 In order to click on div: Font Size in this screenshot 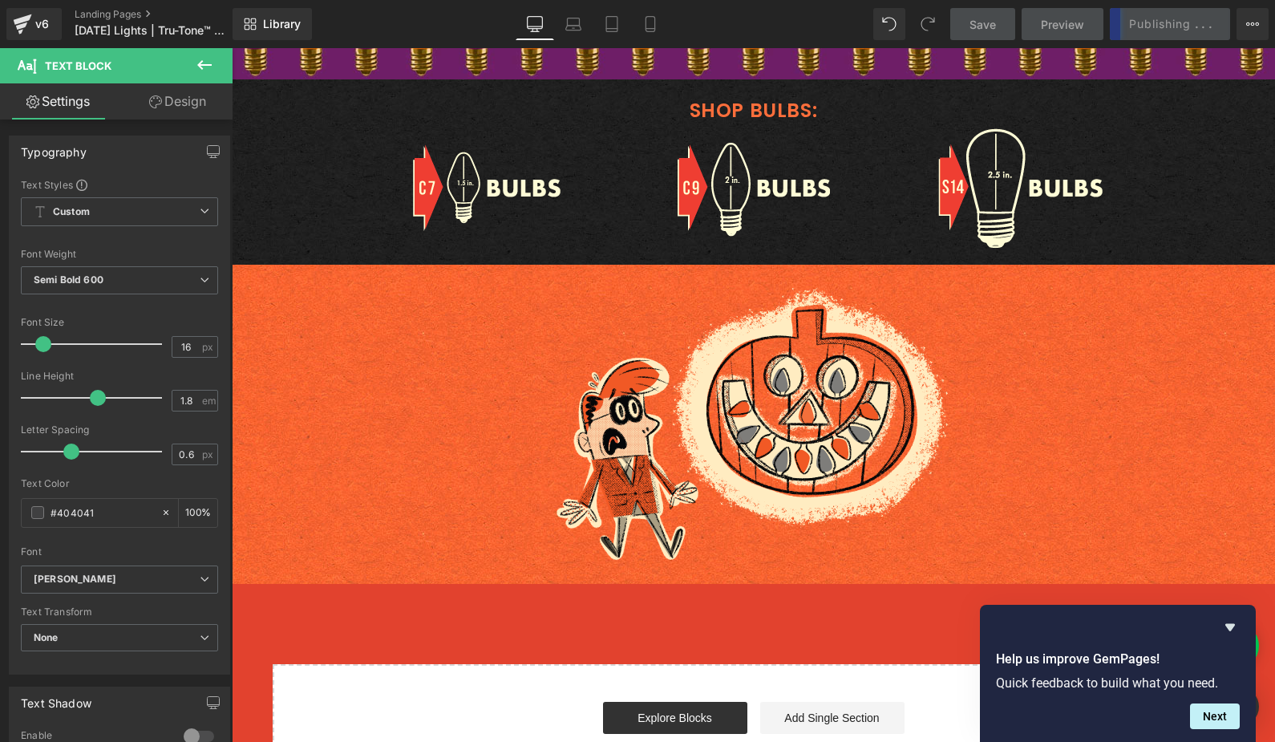, I will do `click(120, 322)`.